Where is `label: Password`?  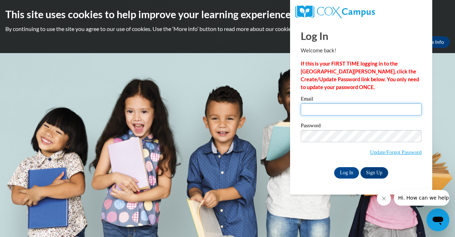
label: Password is located at coordinates (361, 126).